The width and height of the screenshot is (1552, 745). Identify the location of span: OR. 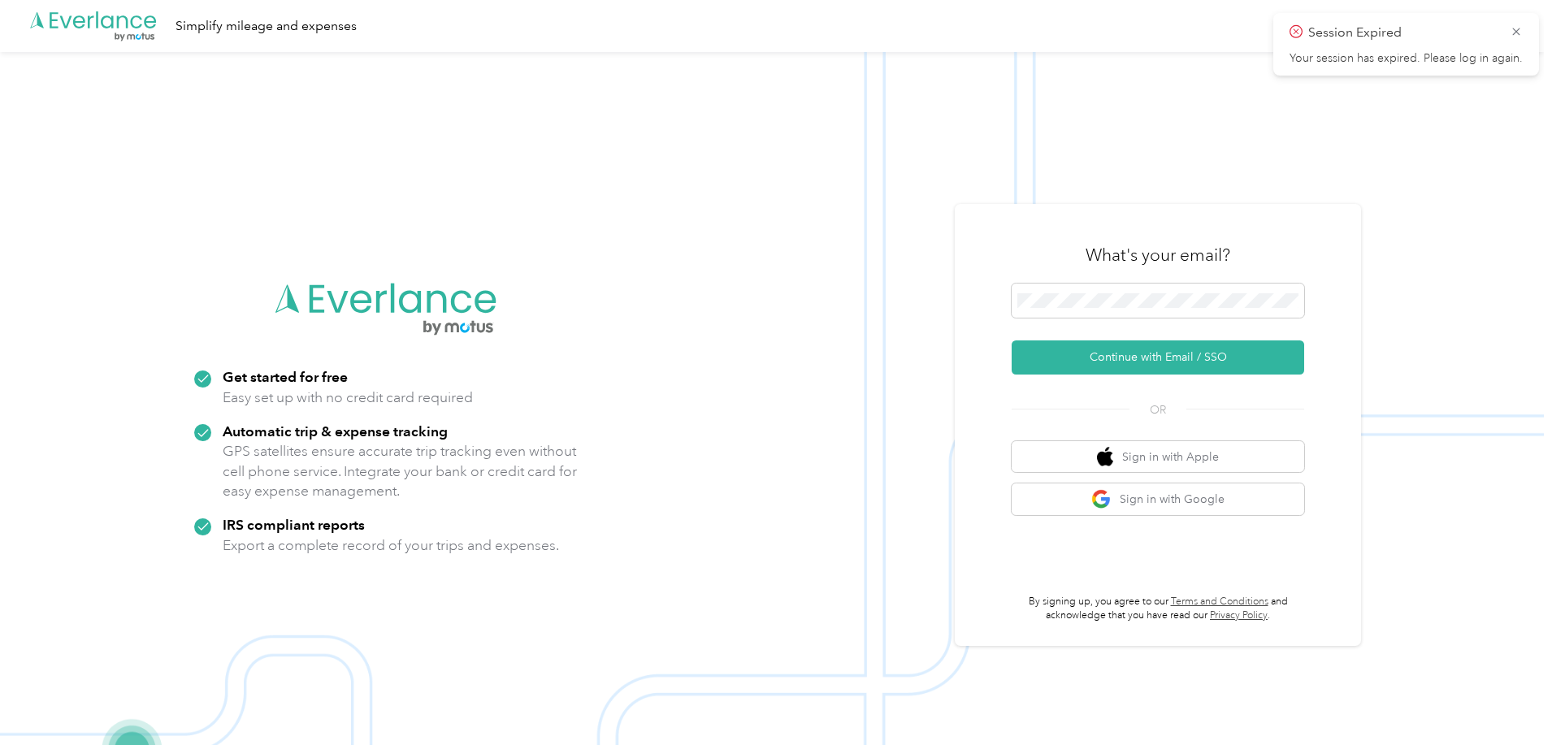
(1158, 409).